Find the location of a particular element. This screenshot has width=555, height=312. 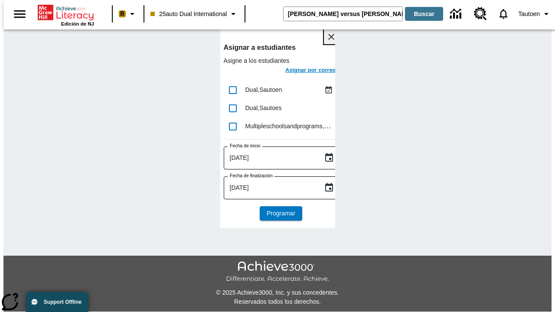

a: Notificaciones is located at coordinates (504, 14).